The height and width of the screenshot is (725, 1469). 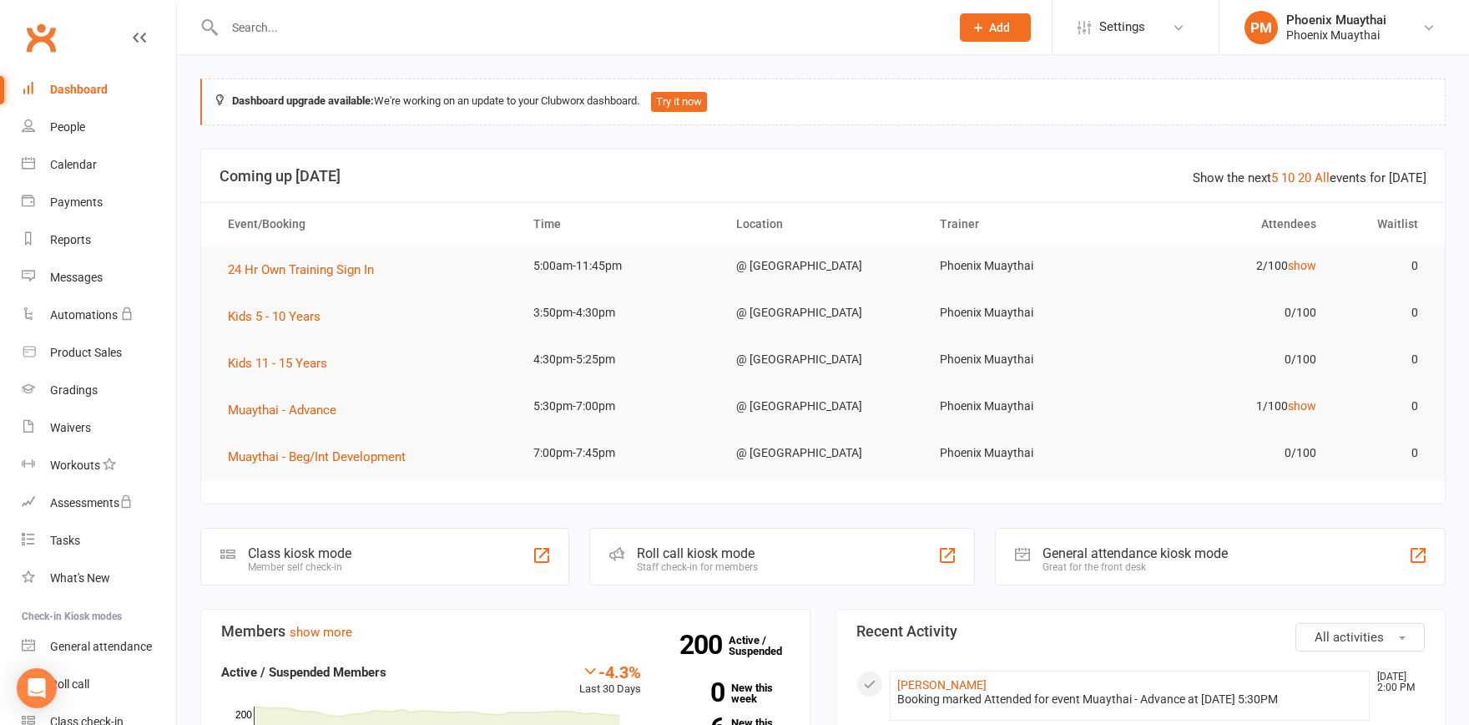 What do you see at coordinates (283, 363) in the screenshot?
I see `button: Kids 11 - 15 Years` at bounding box center [283, 363].